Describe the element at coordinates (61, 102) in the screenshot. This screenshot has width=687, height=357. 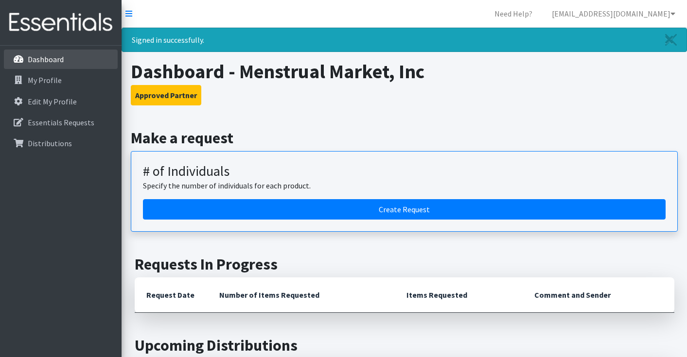
I see `a: Edit My Profile` at that location.